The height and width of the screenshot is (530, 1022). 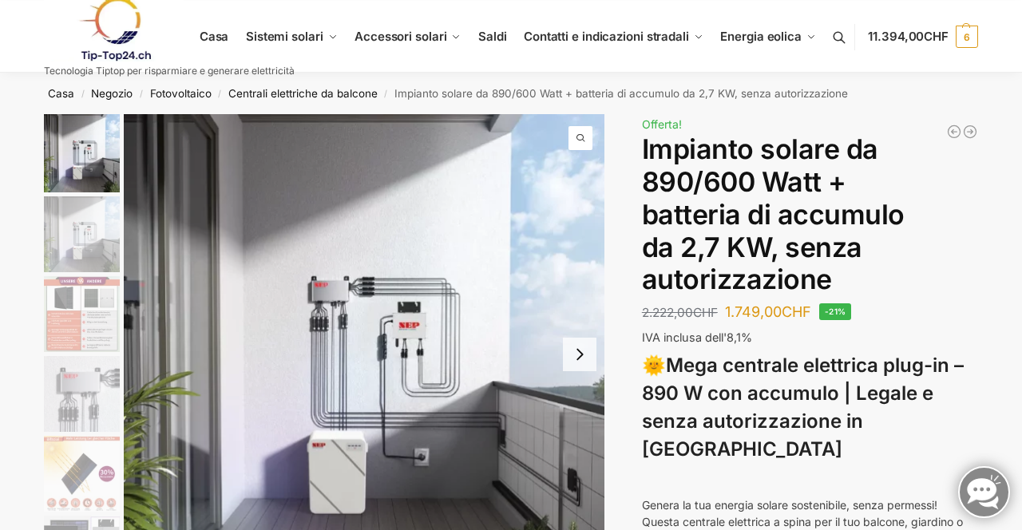 I want to click on font: Saldi, so click(x=493, y=36).